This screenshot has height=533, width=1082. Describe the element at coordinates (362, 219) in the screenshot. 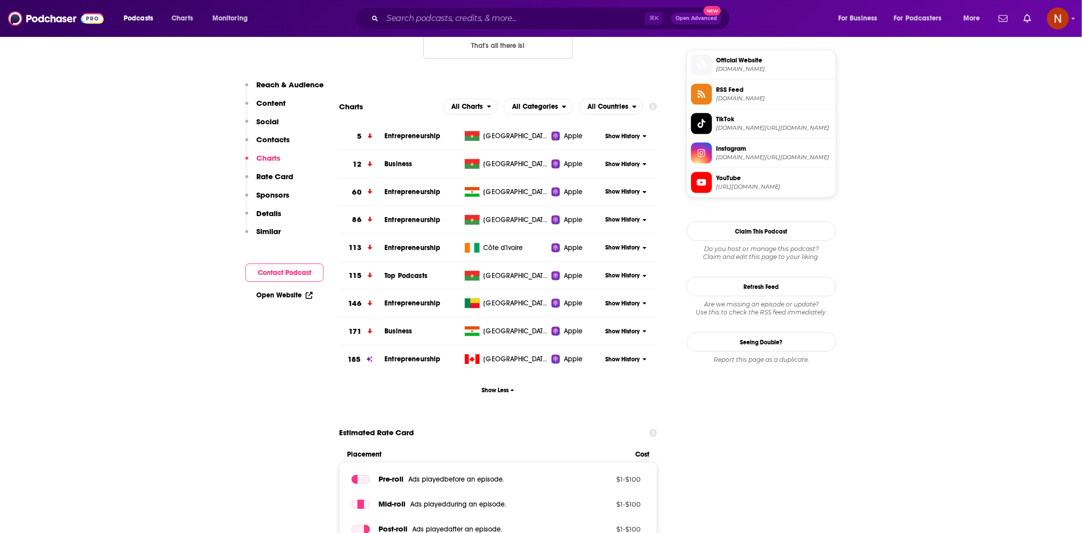

I see `a: 86` at that location.